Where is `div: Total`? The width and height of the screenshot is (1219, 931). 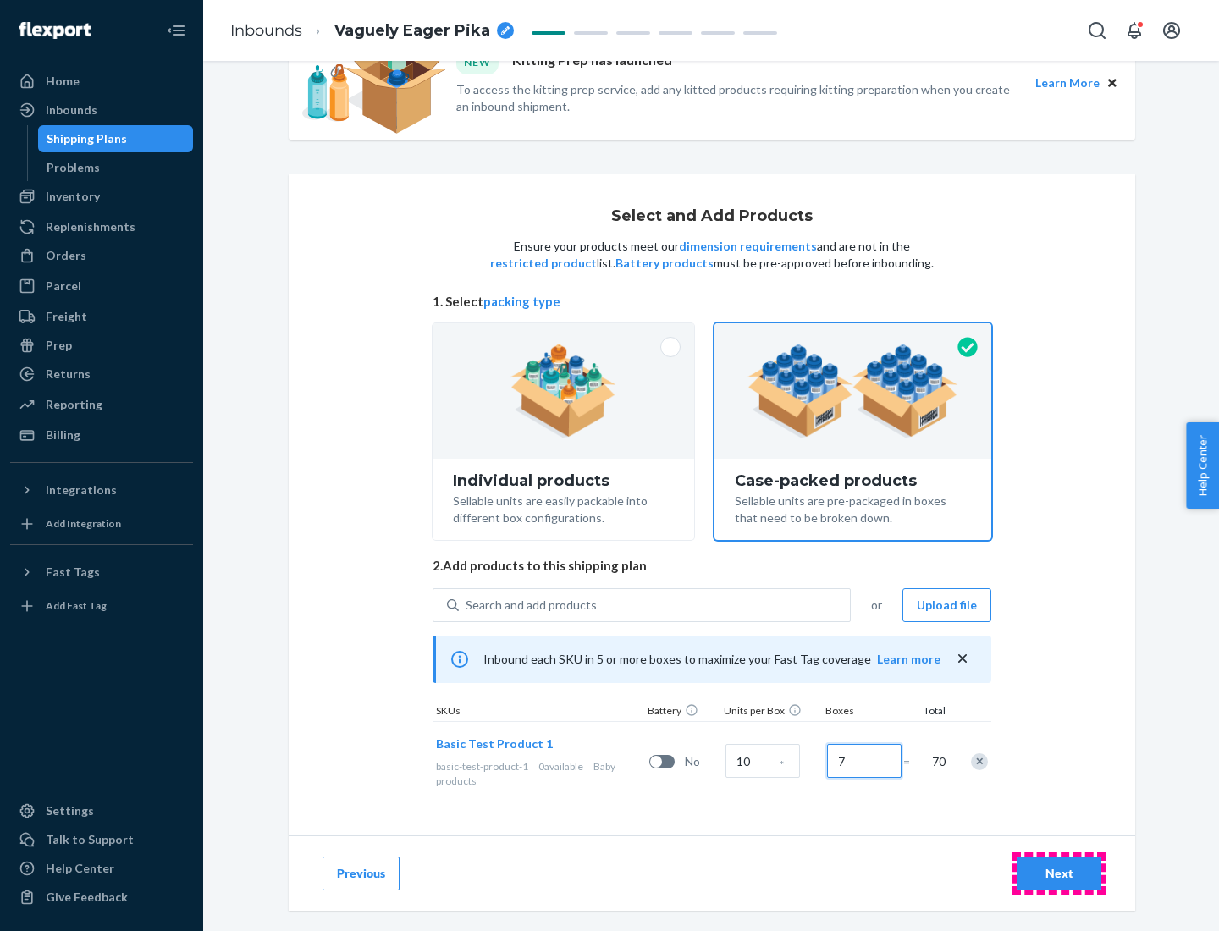
div: Total is located at coordinates (928, 712).